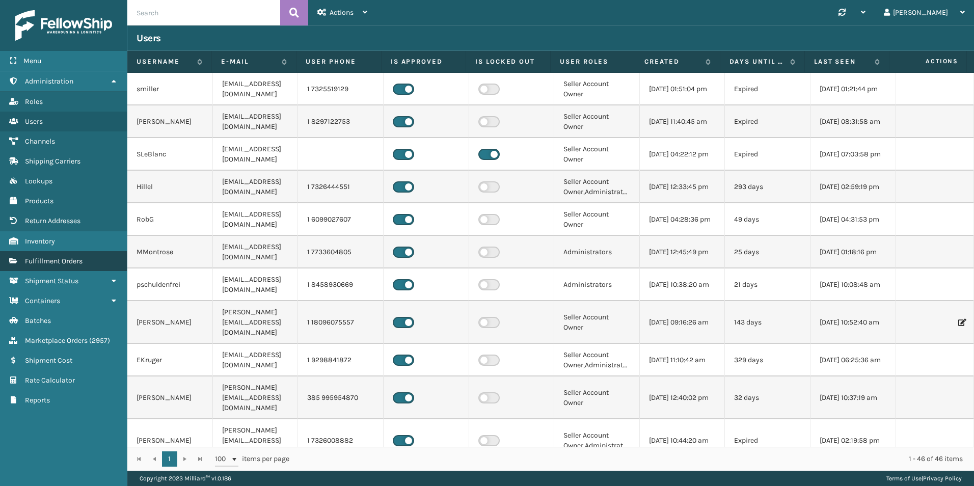 This screenshot has height=486, width=974. What do you see at coordinates (99, 340) in the screenshot?
I see `span: ( 2957 )` at bounding box center [99, 340].